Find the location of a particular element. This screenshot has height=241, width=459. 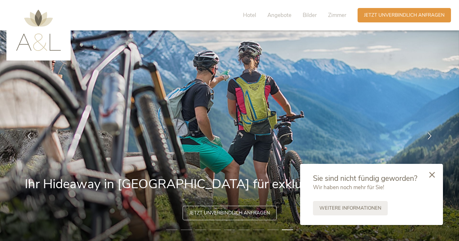

span: Hotel is located at coordinates (249, 15).